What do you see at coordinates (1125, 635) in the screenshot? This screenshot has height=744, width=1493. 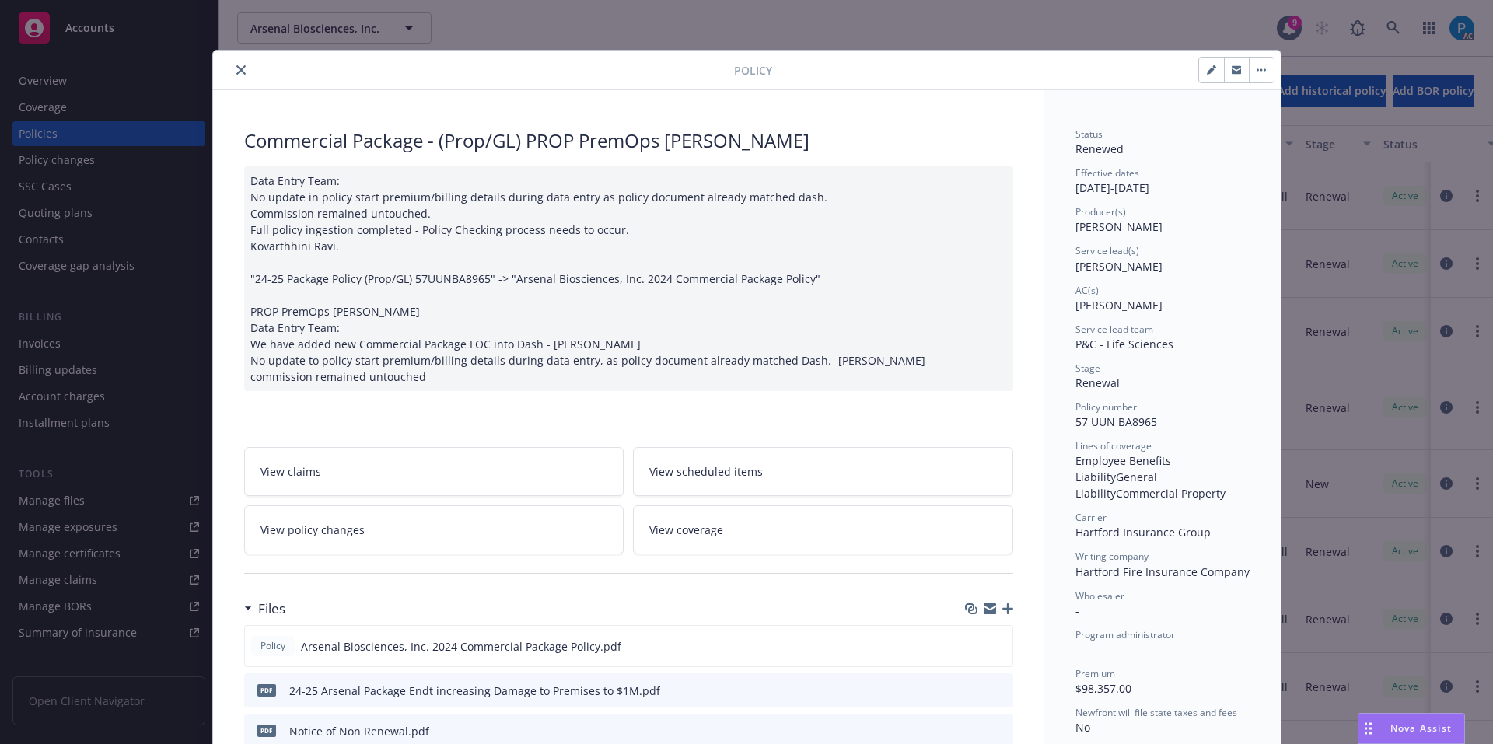 I see `span: Program administrator` at bounding box center [1125, 635].